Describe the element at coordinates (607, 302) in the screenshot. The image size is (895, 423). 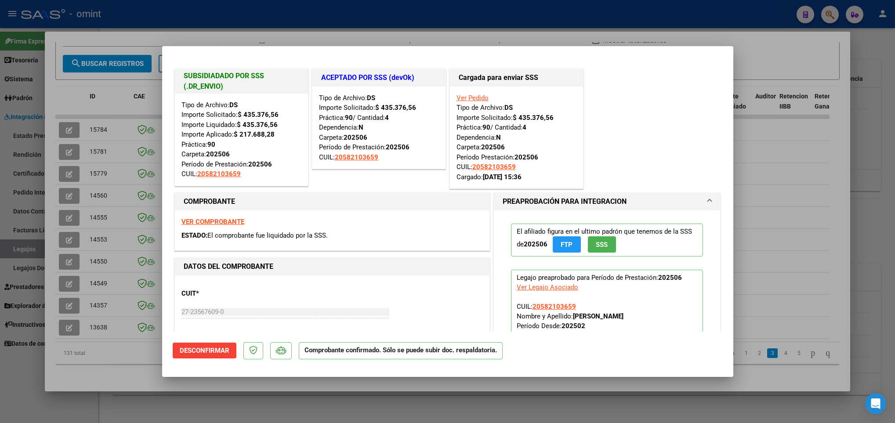
I see `div: PREAPROBACIÓN PARA INTEGRACION` at that location.